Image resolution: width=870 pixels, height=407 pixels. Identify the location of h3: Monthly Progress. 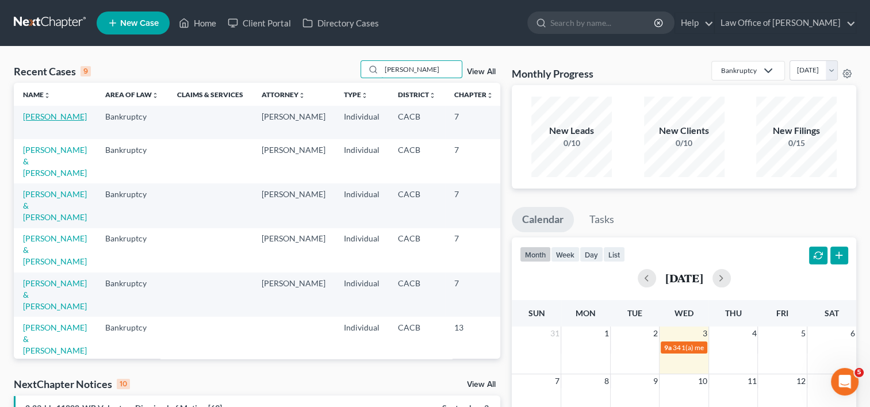
(553, 74).